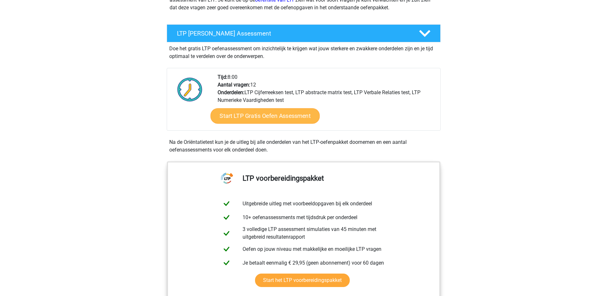  What do you see at coordinates (234, 84) in the screenshot?
I see `b: Aantal vragen:` at bounding box center [234, 84].